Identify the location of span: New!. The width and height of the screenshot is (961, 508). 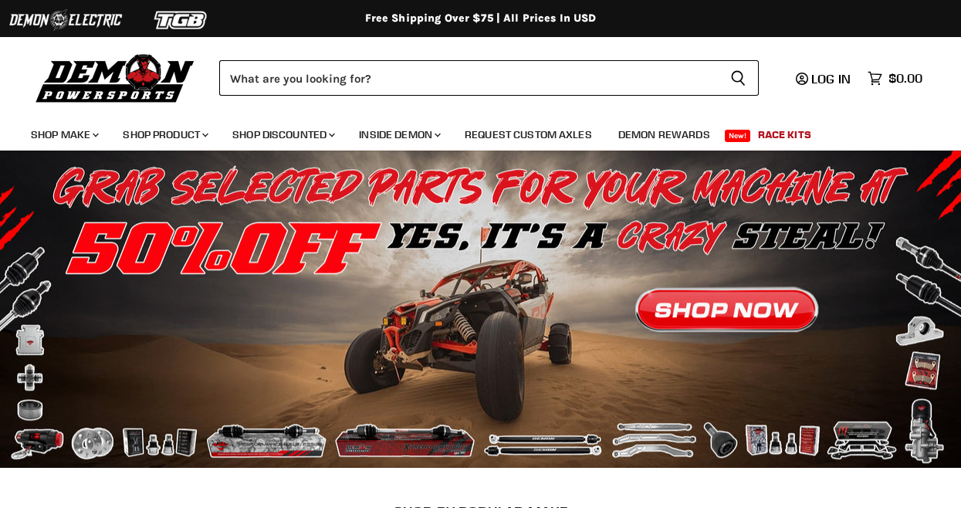
(738, 136).